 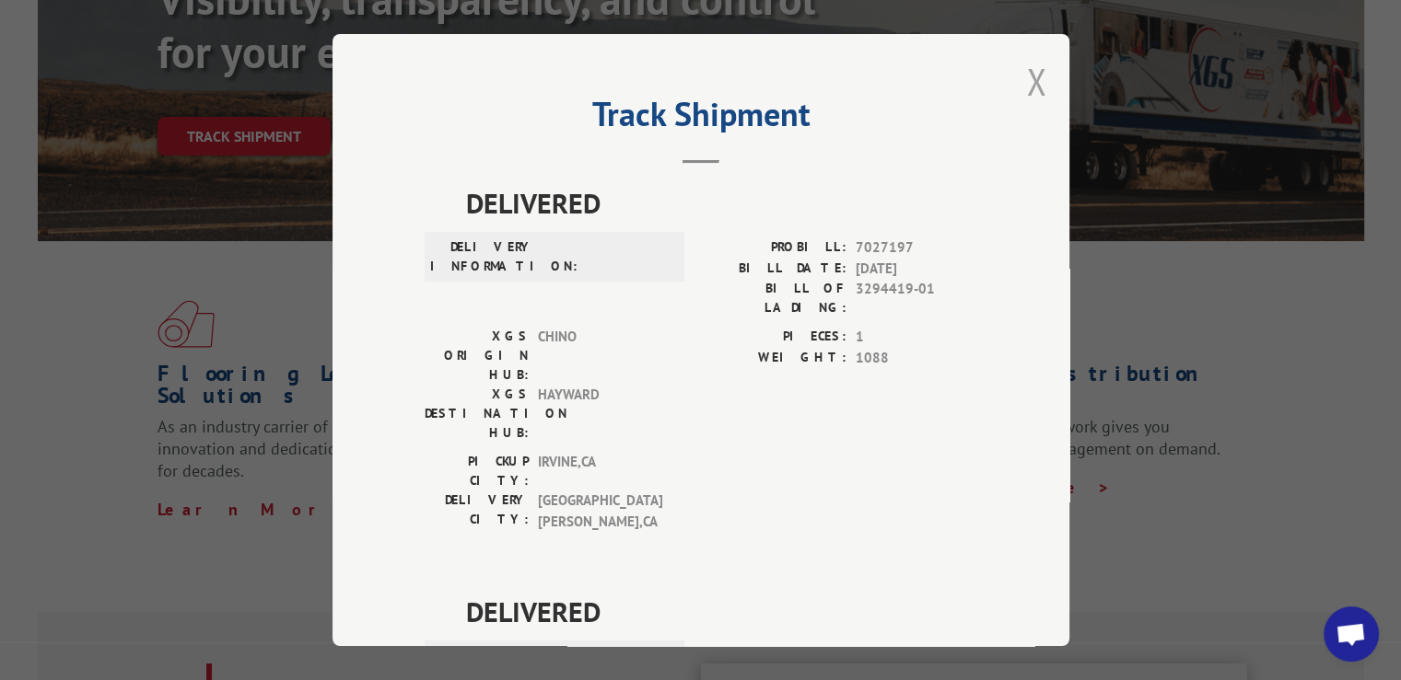 I want to click on span: 7027197, so click(x=916, y=248).